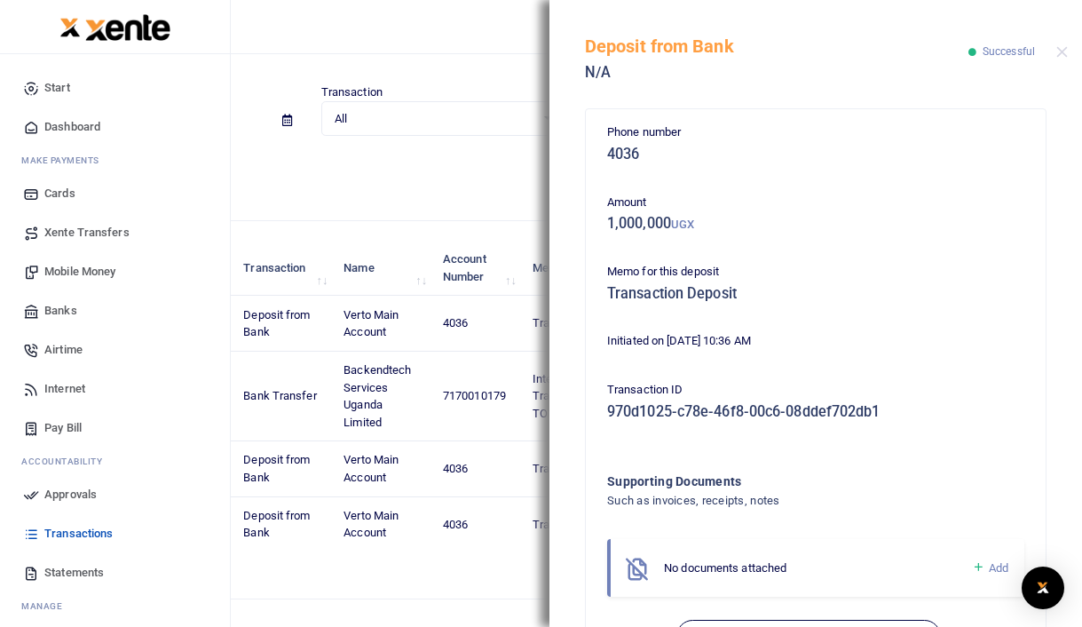  Describe the element at coordinates (65, 160) in the screenshot. I see `span: ake Payments` at that location.